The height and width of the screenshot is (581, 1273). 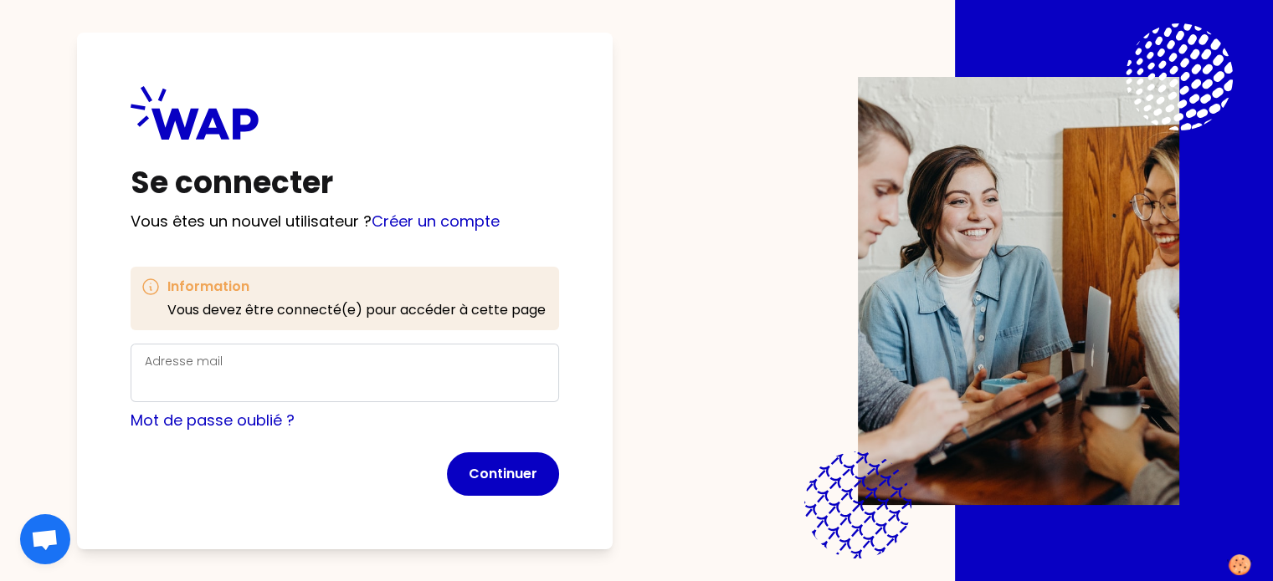 I want to click on p: Vous êtes un nouvel utilisateur ?, so click(x=345, y=222).